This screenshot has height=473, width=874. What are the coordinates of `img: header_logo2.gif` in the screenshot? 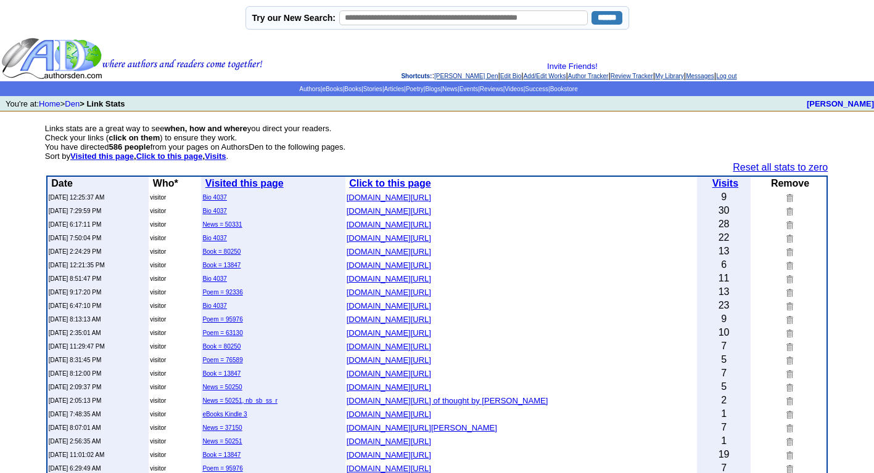 It's located at (132, 59).